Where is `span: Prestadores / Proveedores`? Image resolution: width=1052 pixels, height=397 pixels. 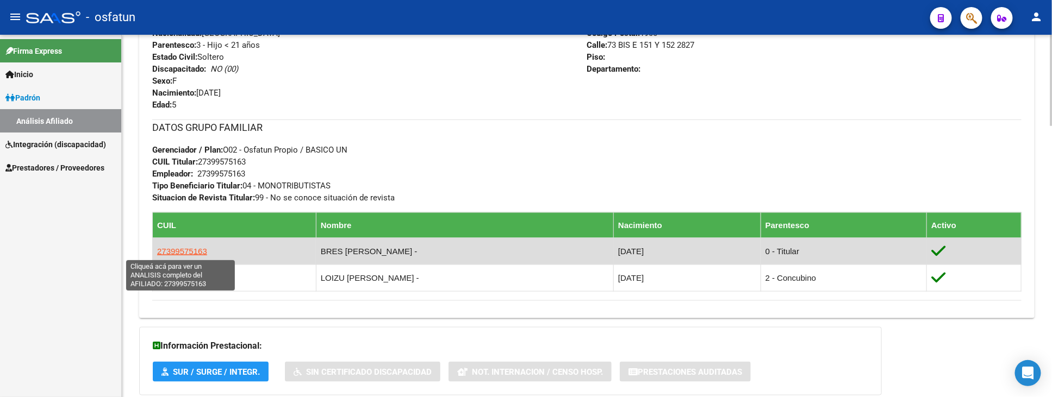 span: Prestadores / Proveedores is located at coordinates (55, 168).